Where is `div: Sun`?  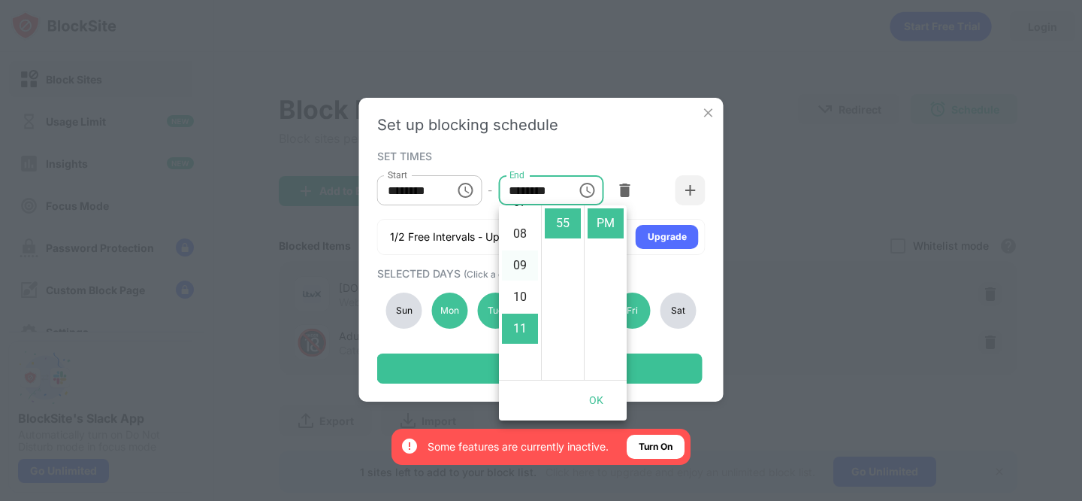 div: Sun is located at coordinates (404, 310).